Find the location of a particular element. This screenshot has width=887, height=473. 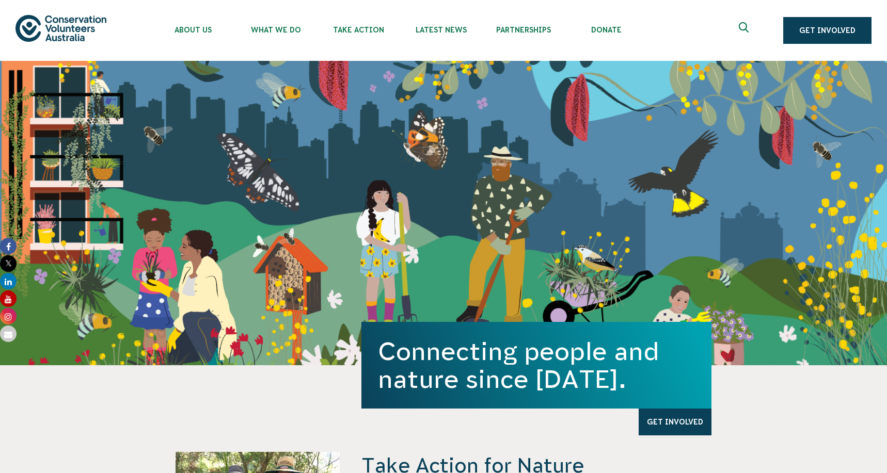

span: Expand search box is located at coordinates (745, 30).